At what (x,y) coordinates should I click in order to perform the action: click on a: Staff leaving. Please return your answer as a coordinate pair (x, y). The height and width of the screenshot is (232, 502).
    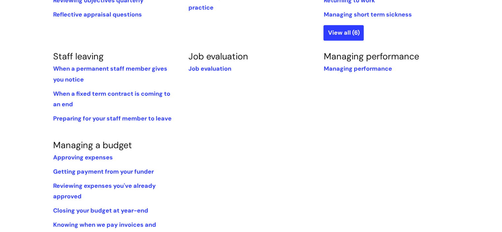
    Looking at the image, I should click on (78, 56).